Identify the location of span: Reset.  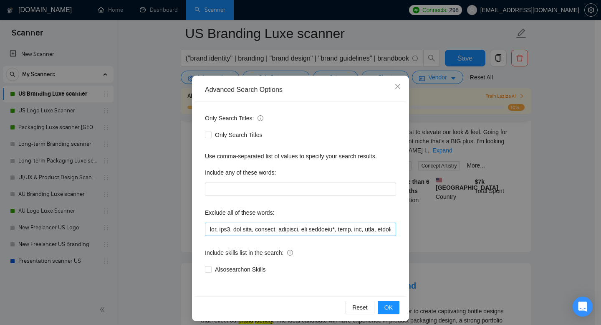
(360, 307).